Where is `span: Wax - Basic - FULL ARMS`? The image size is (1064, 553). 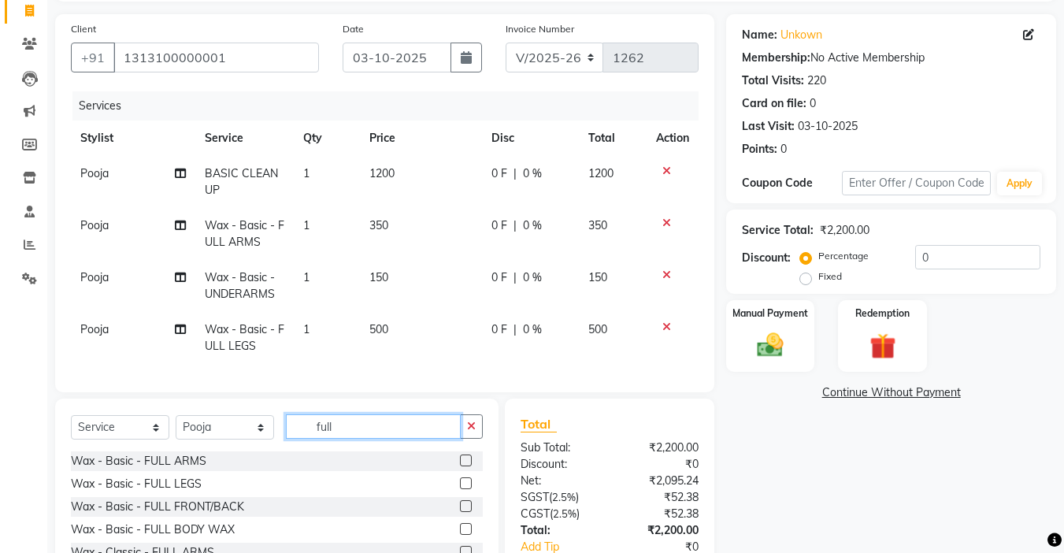
span: Wax - Basic - FULL ARMS is located at coordinates (244, 233).